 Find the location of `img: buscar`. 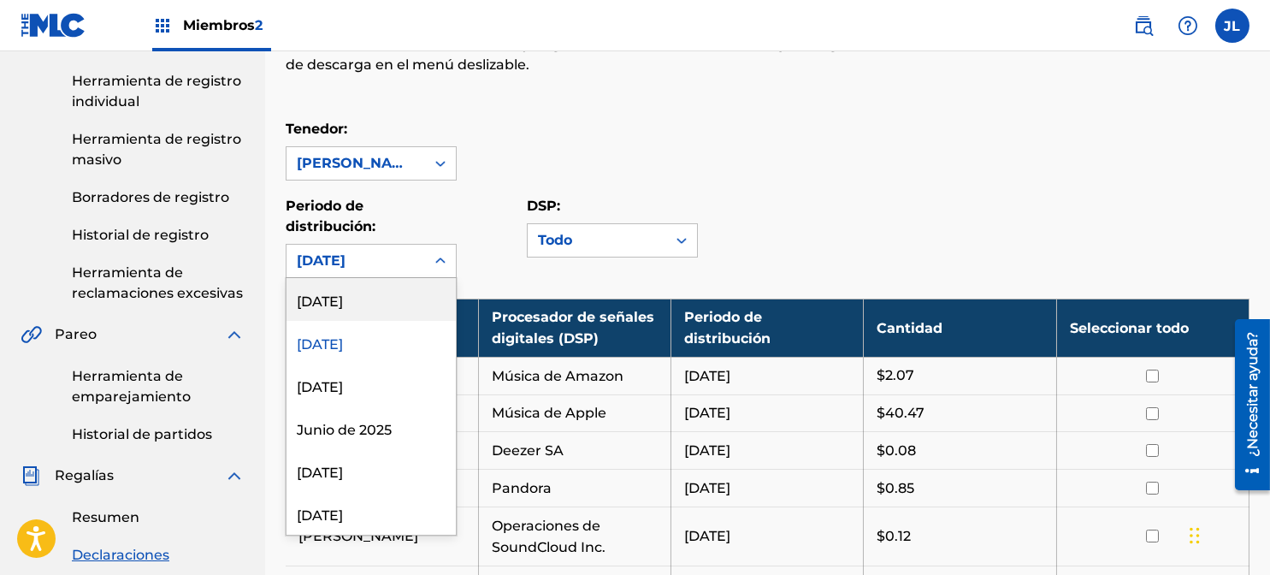

img: buscar is located at coordinates (1144, 26).